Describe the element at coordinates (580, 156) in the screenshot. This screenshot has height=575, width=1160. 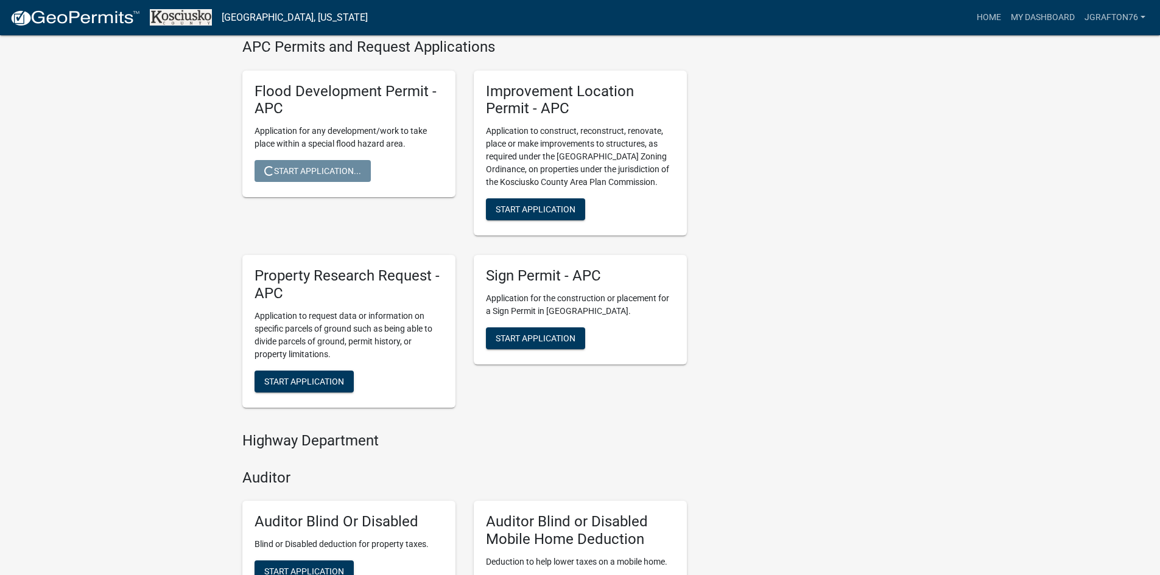
I see `p: Application to construct, reconstruct, renovate, place or make improvements to structures, as req...` at that location.